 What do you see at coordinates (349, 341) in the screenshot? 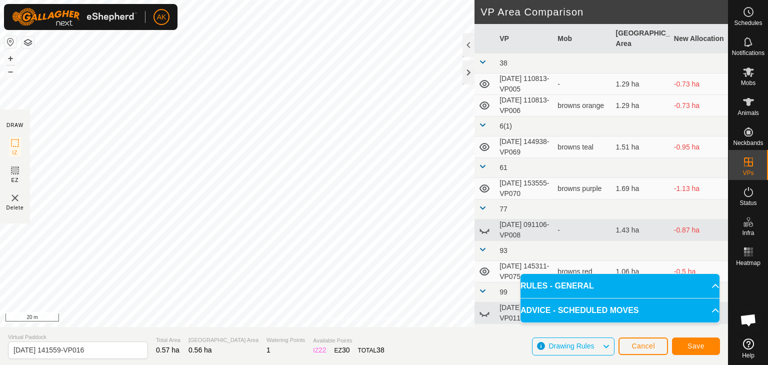
I see `span: Available Points` at bounding box center [349, 341].